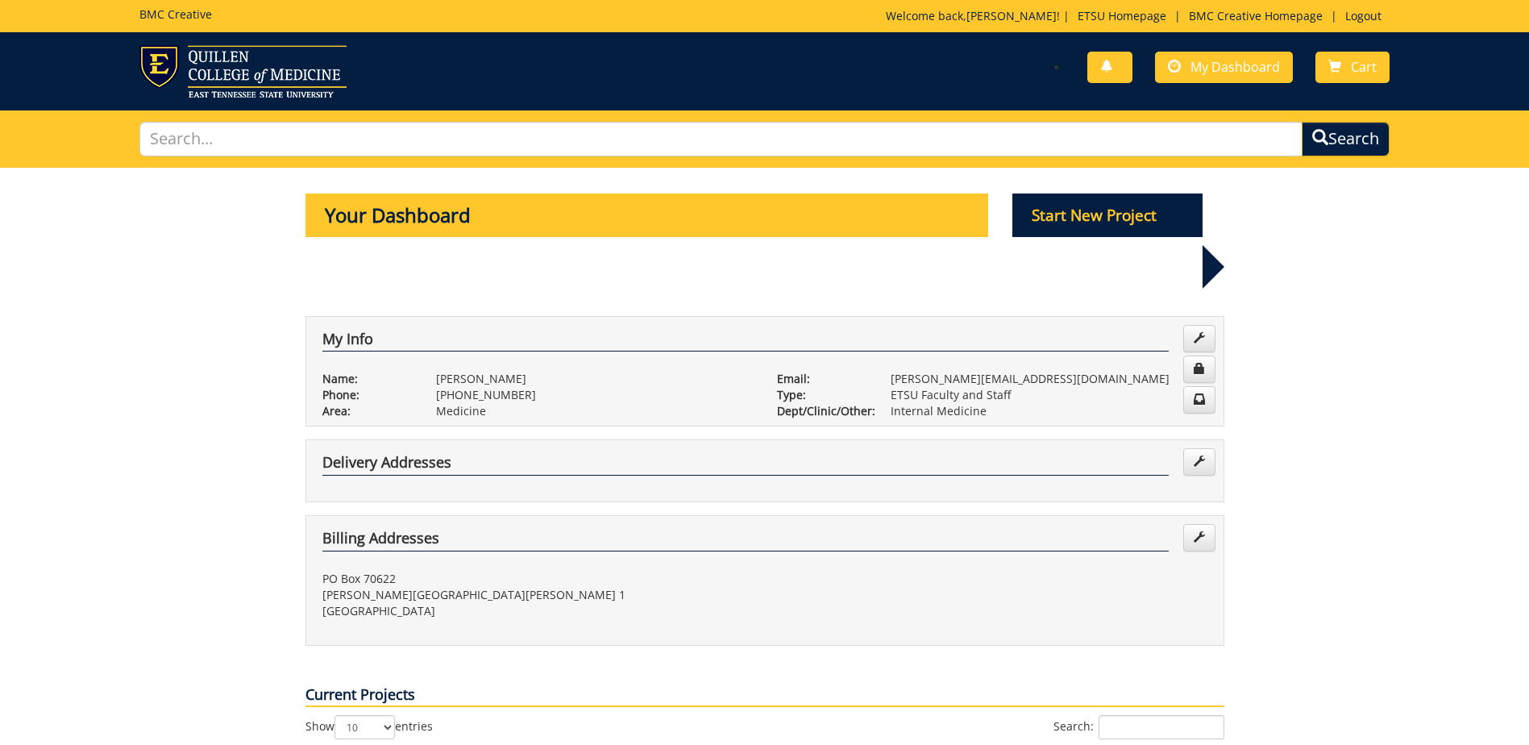  Describe the element at coordinates (721, 139) in the screenshot. I see `input: Search...` at that location.